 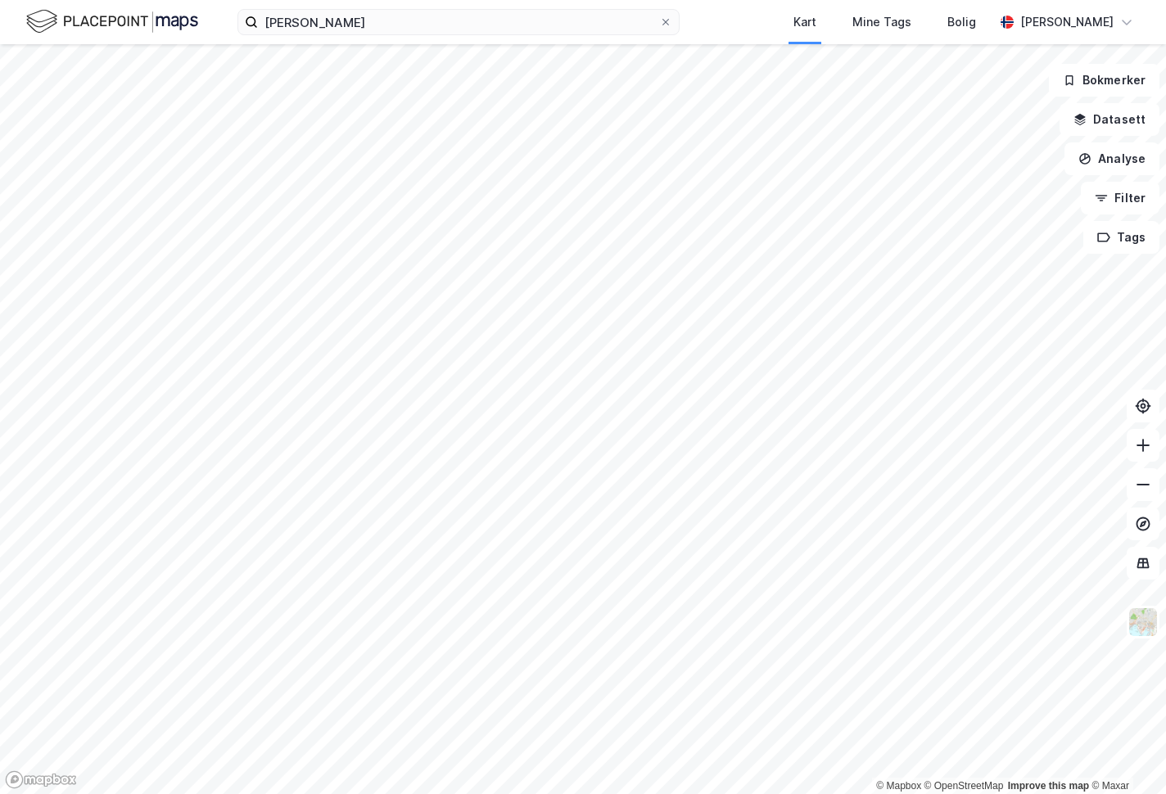 I want to click on div: Kart, so click(x=805, y=22).